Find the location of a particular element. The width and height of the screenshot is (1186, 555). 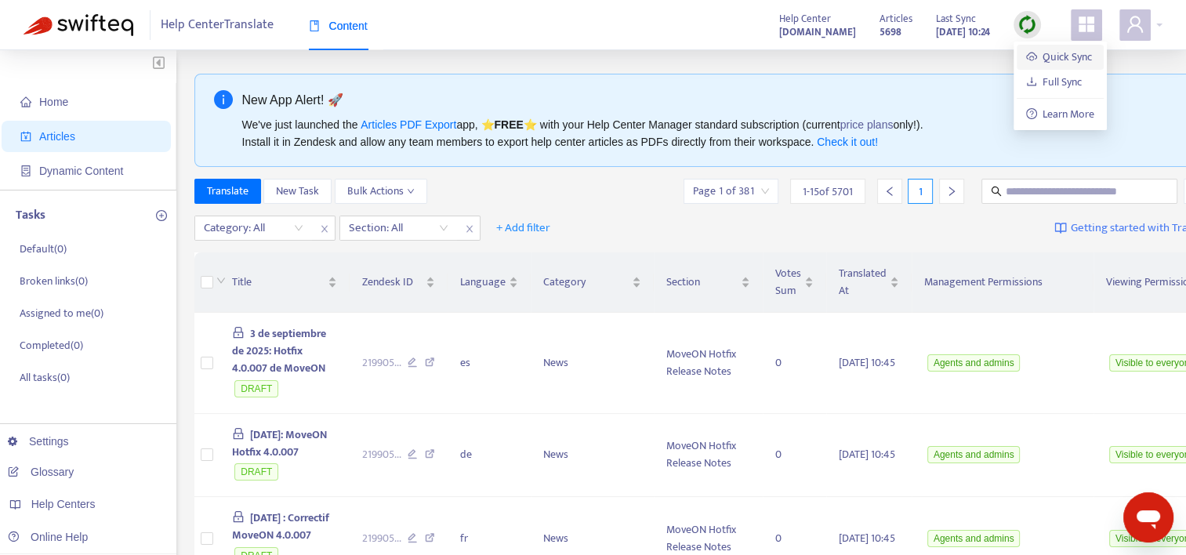

td: es is located at coordinates (489, 363).